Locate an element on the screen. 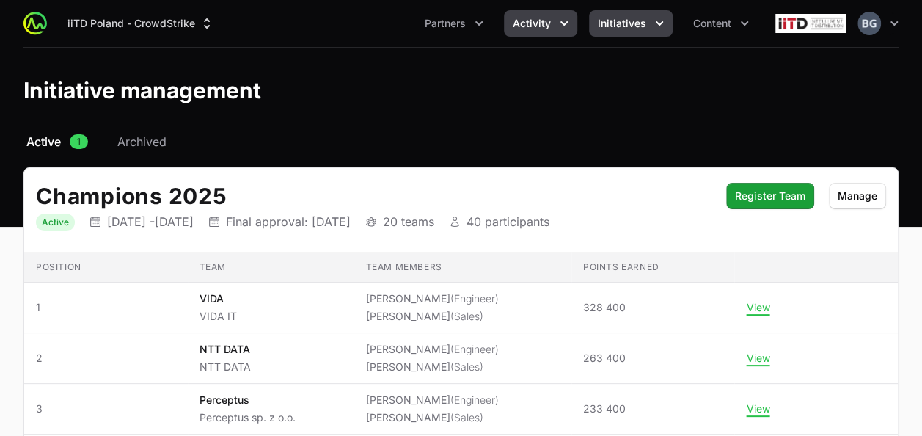  span: Active is located at coordinates (43, 142).